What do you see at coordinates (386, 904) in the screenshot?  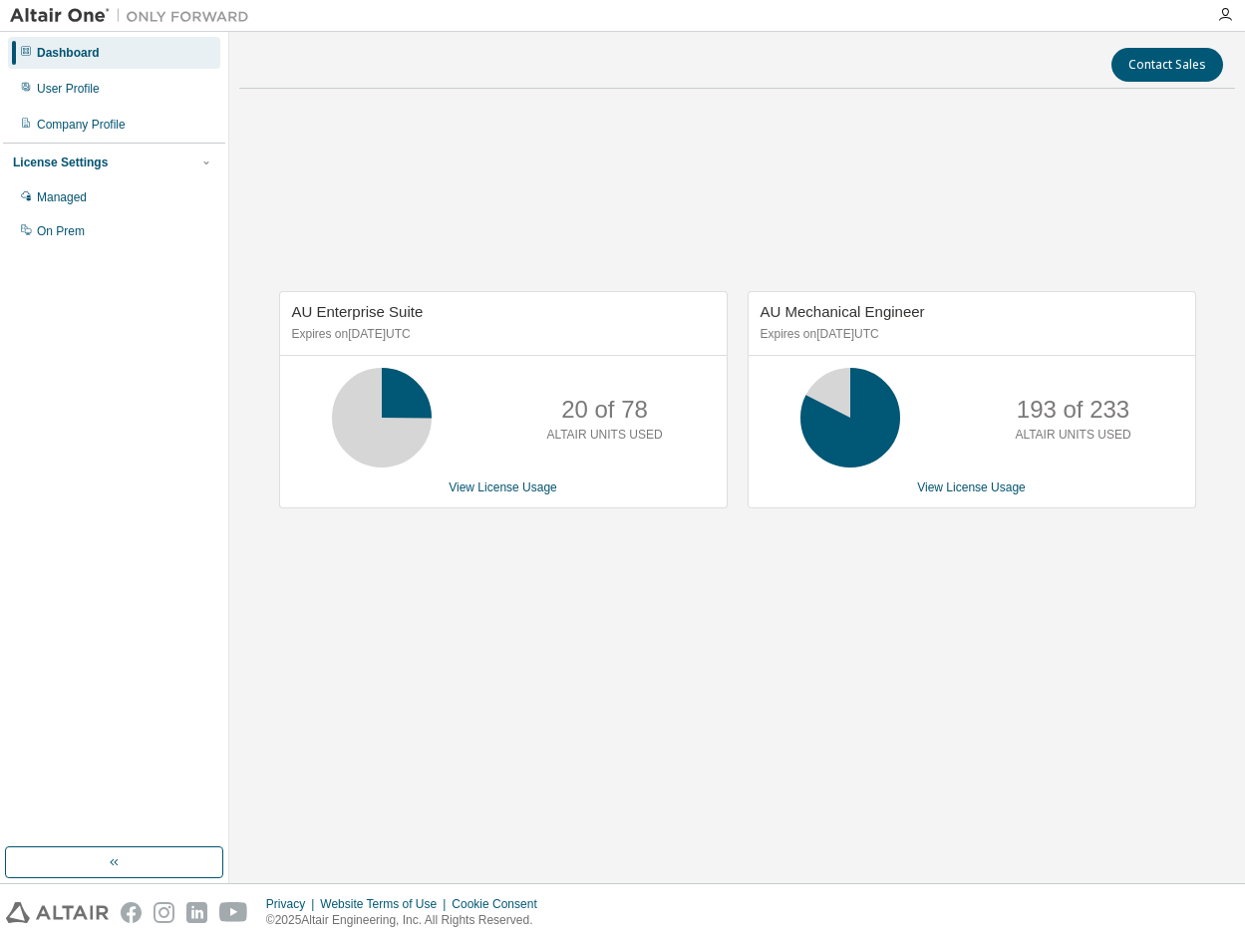 I see `div: Website Terms of Use` at bounding box center [386, 904].